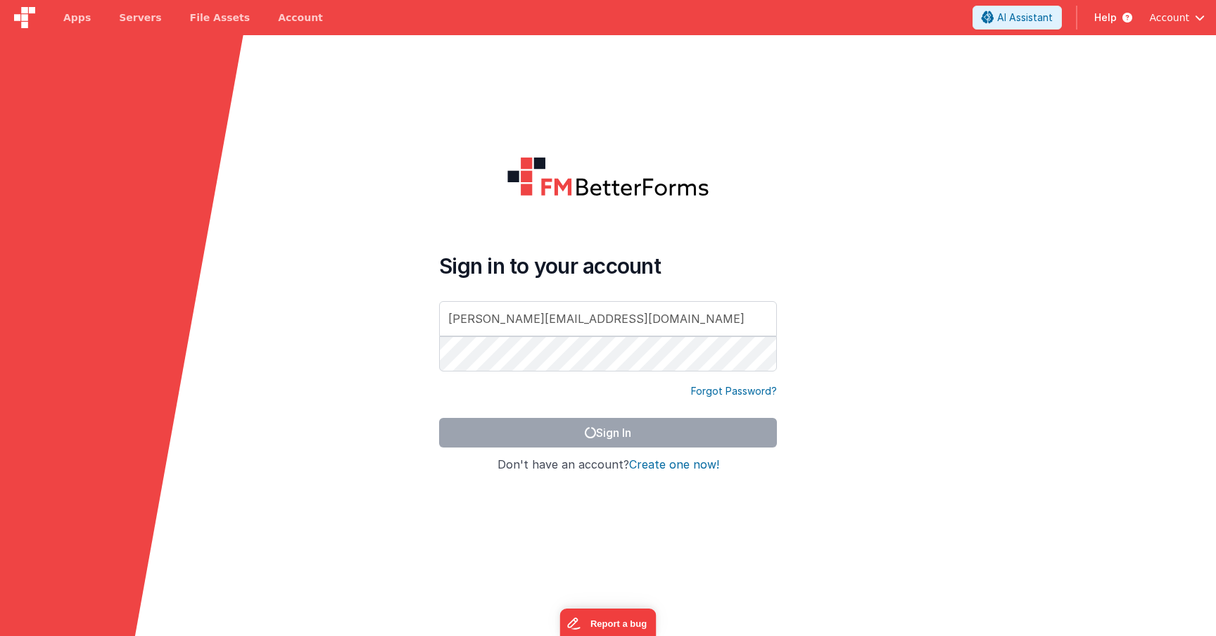 The height and width of the screenshot is (636, 1216). What do you see at coordinates (674, 465) in the screenshot?
I see `button: Create one now!` at bounding box center [674, 465].